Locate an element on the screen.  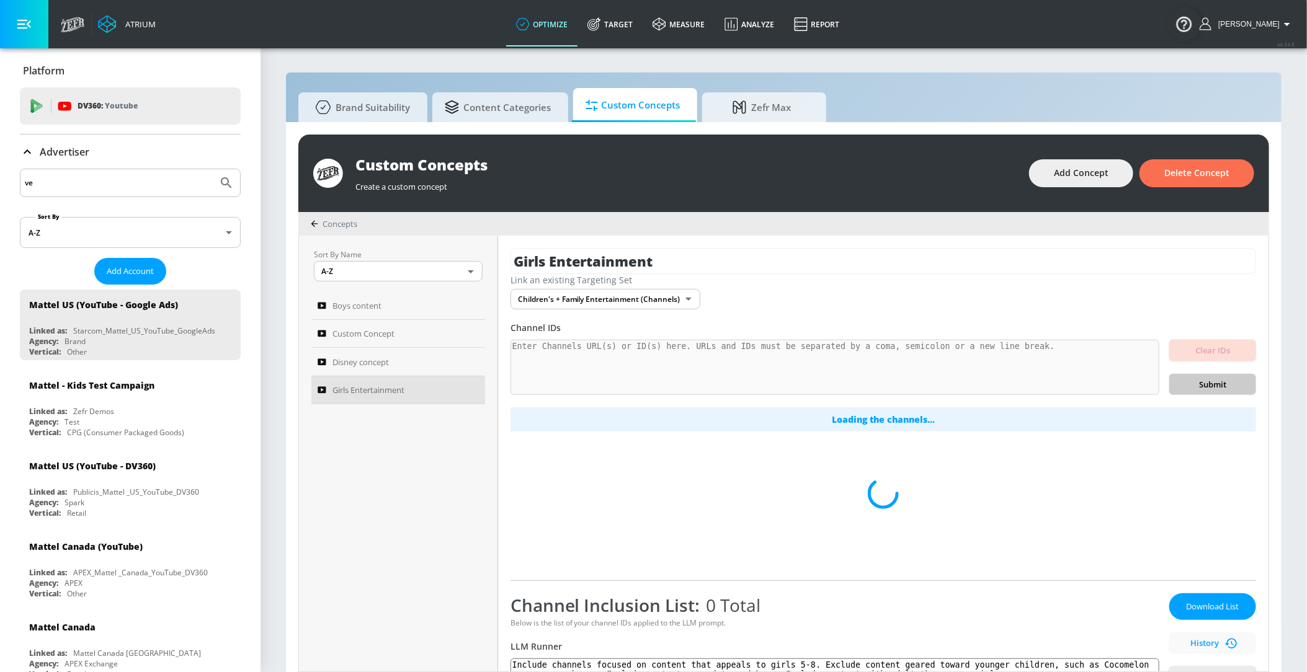
div: Link an existing Targeting Set is located at coordinates (883, 280).